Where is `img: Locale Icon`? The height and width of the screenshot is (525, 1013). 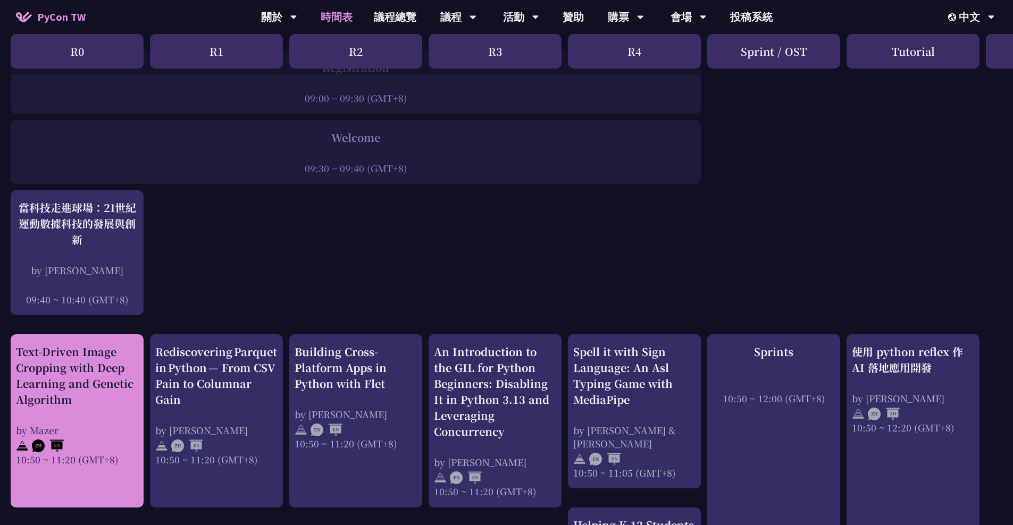 img: Locale Icon is located at coordinates (953, 17).